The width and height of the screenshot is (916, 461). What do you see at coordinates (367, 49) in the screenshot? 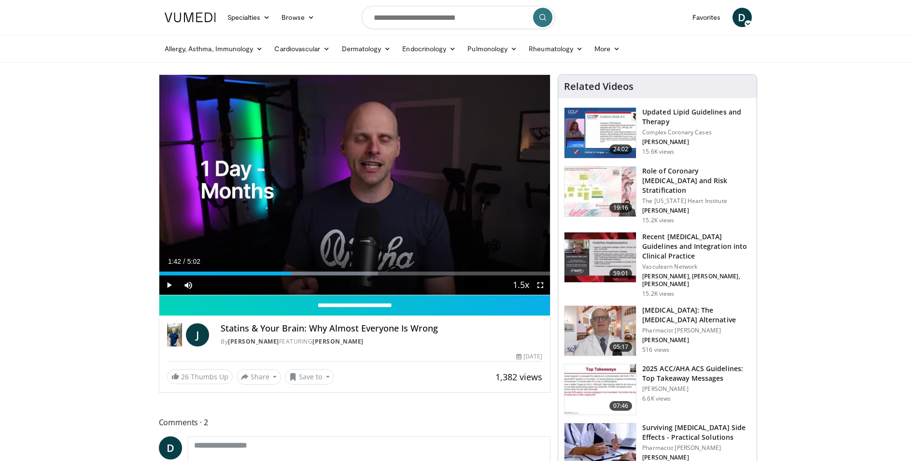
I see `a: Dermatology` at bounding box center [367, 49].